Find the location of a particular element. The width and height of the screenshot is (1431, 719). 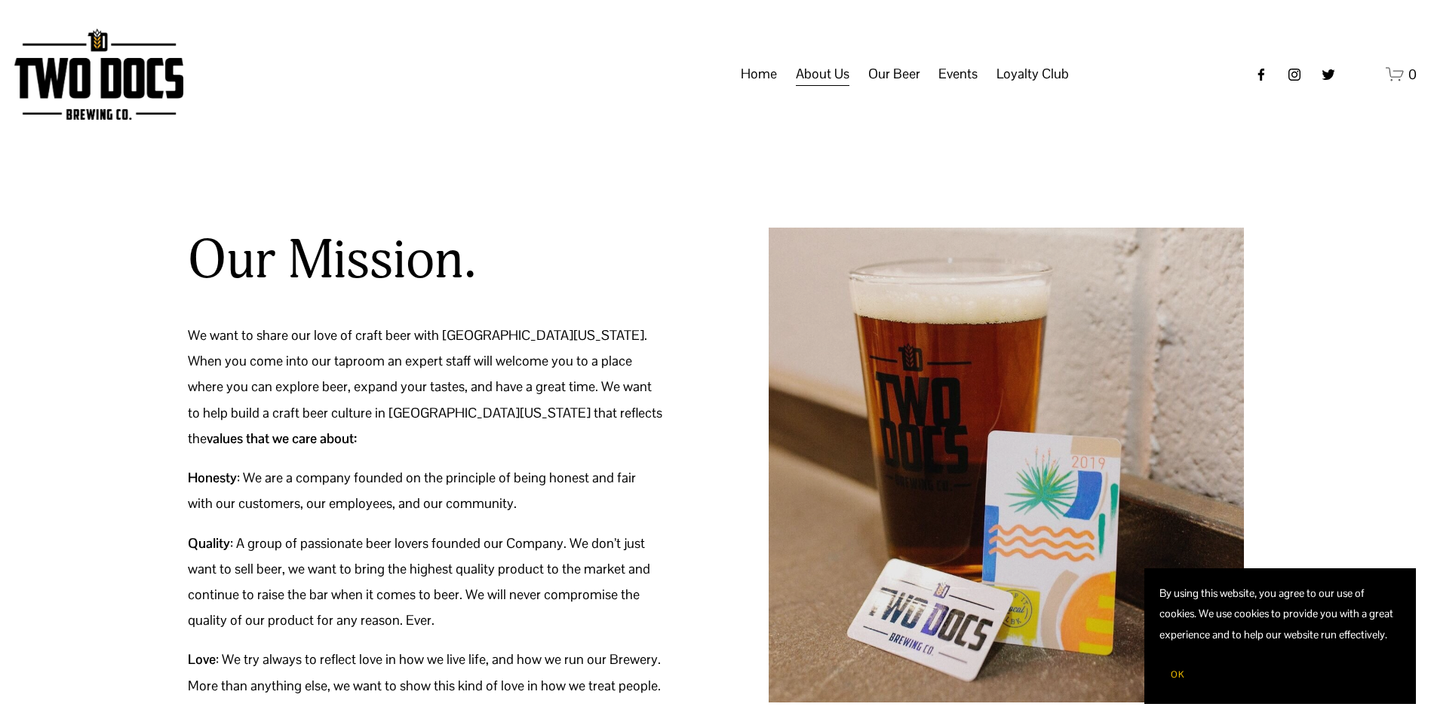

a: 0 items in cart is located at coordinates (1400, 74).